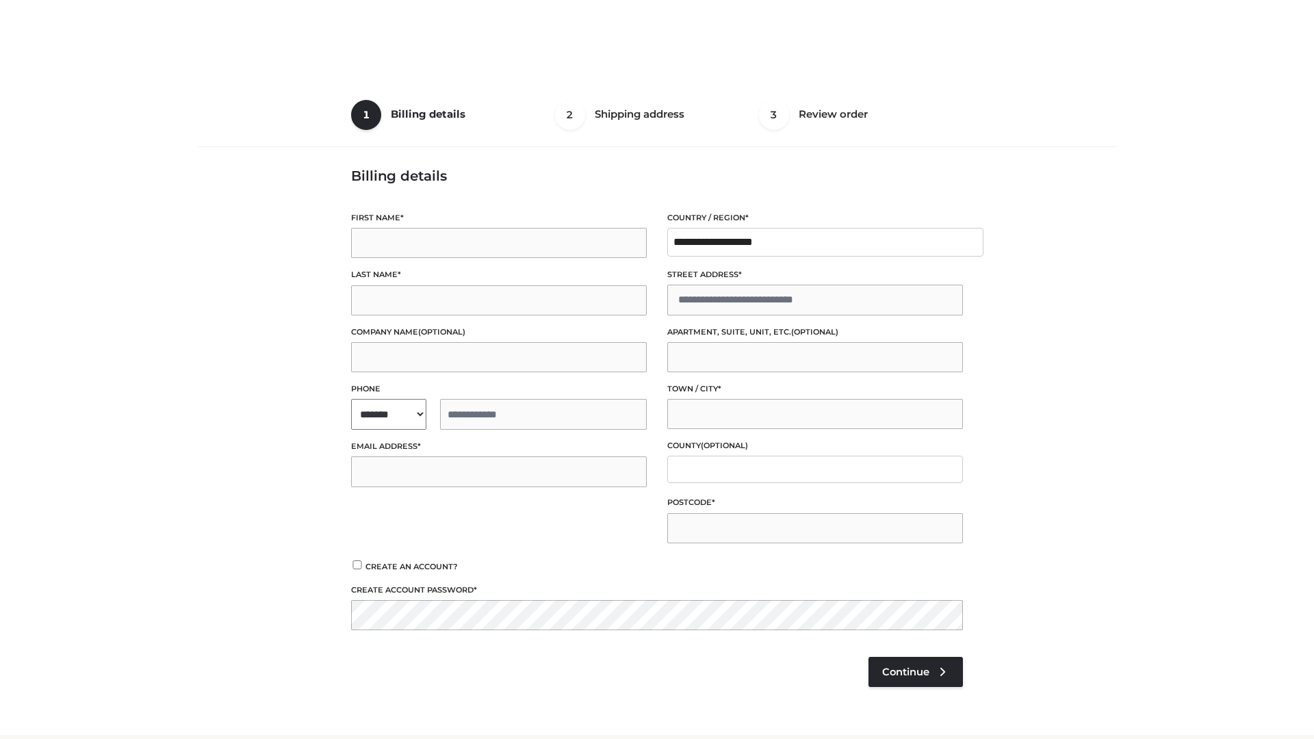  What do you see at coordinates (411, 567) in the screenshot?
I see `span: Create an account?` at bounding box center [411, 567].